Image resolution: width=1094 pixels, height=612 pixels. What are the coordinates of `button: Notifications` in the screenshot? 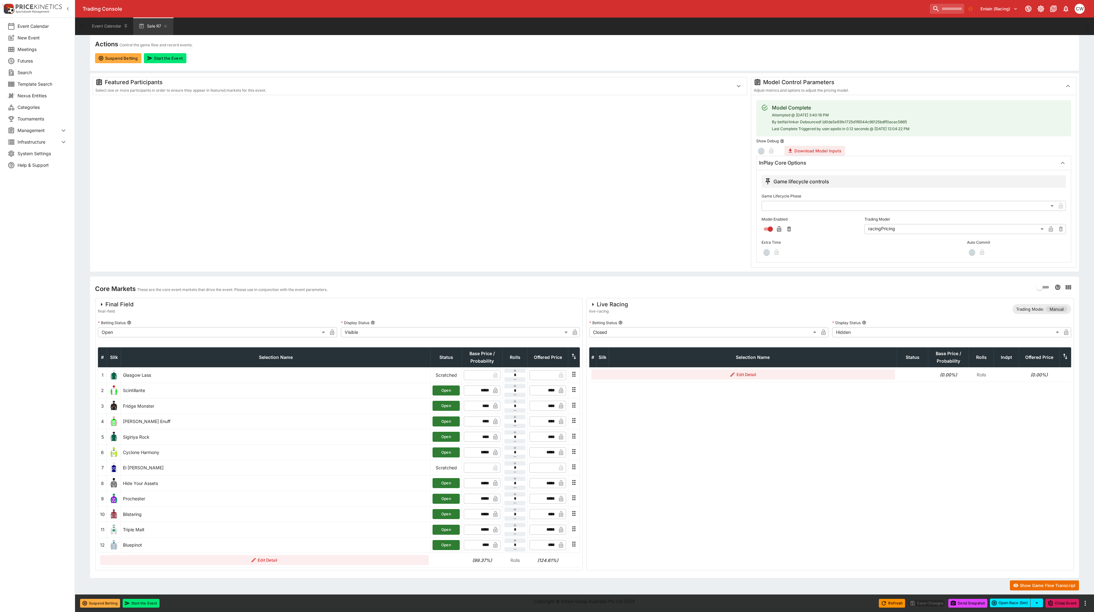 It's located at (1066, 9).